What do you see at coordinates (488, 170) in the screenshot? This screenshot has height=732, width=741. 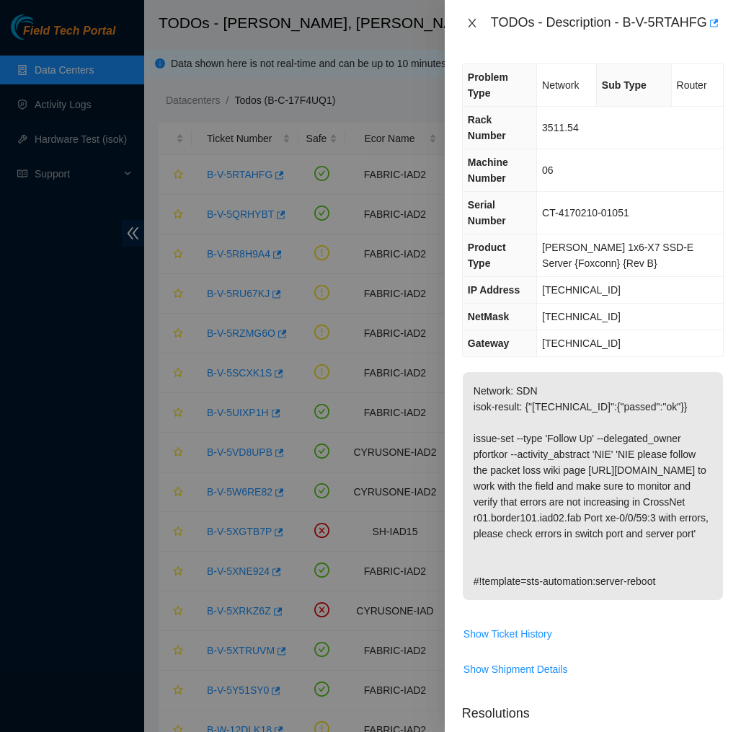 I see `span: Machine Number` at bounding box center [488, 170].